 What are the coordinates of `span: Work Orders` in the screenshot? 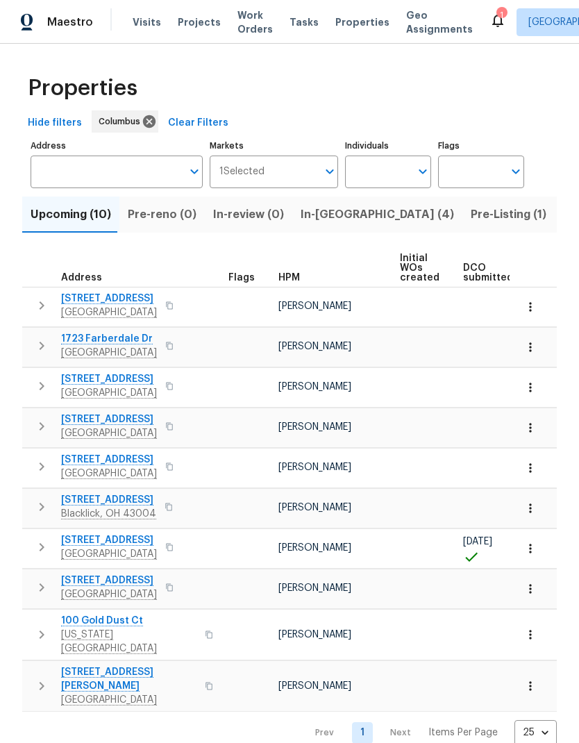 It's located at (255, 22).